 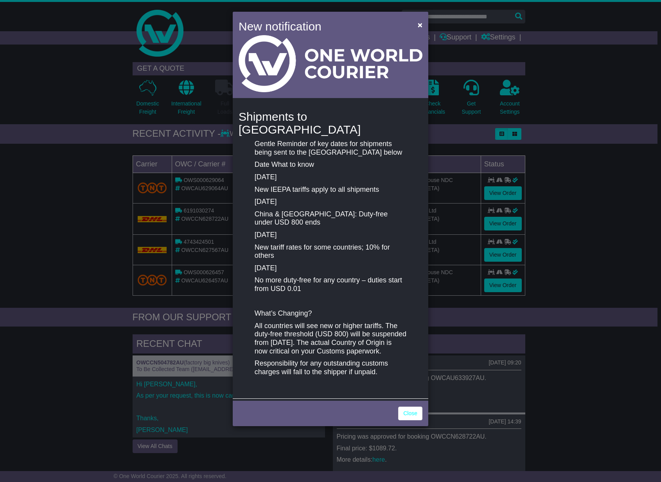 I want to click on button: Close, so click(x=420, y=25).